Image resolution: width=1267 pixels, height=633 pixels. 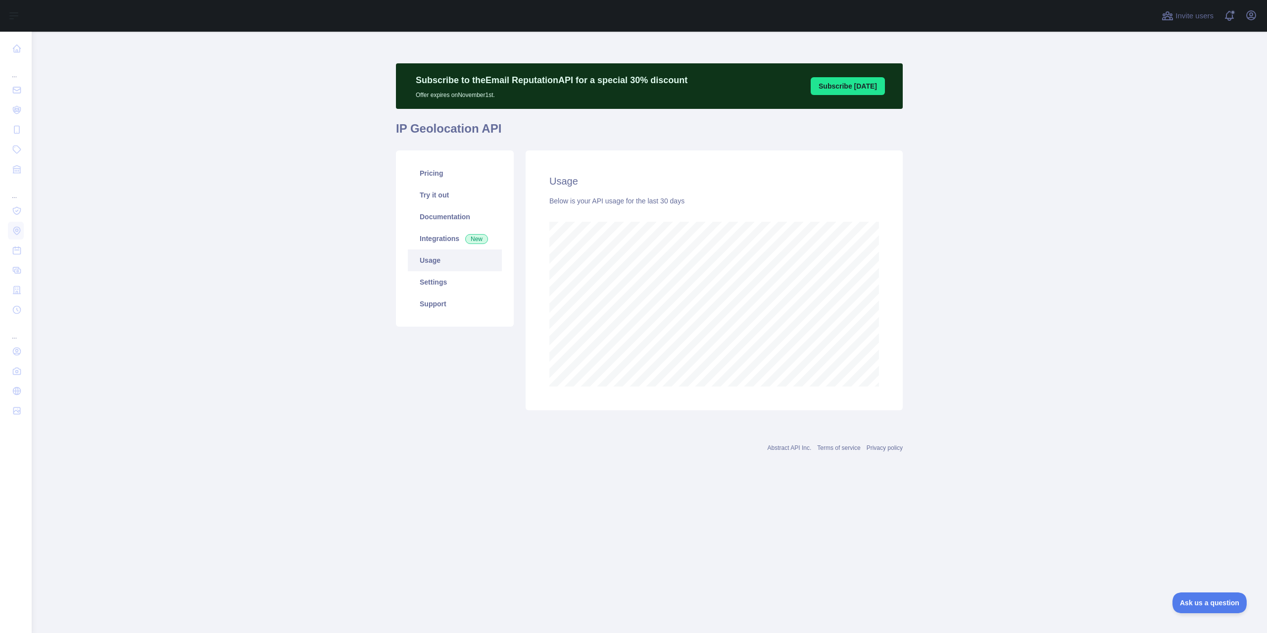 I want to click on span: Invite users, so click(x=1195, y=16).